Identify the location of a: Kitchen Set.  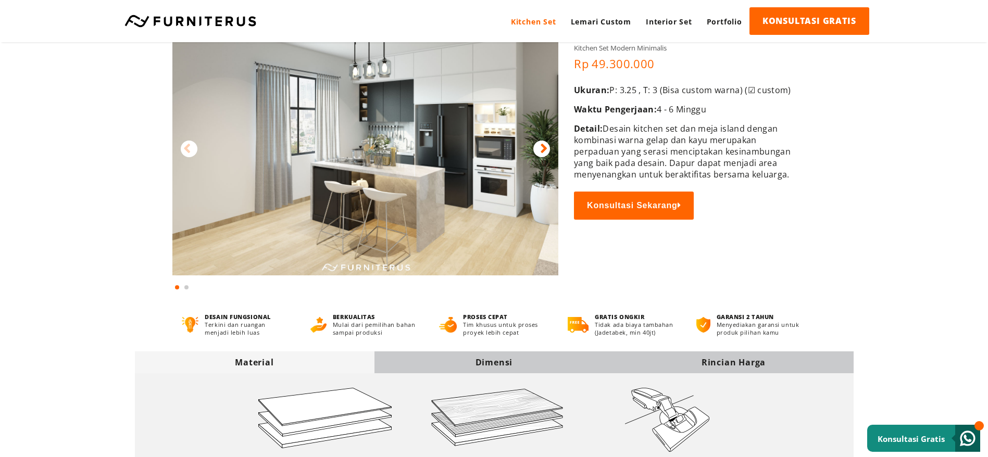
(533, 21).